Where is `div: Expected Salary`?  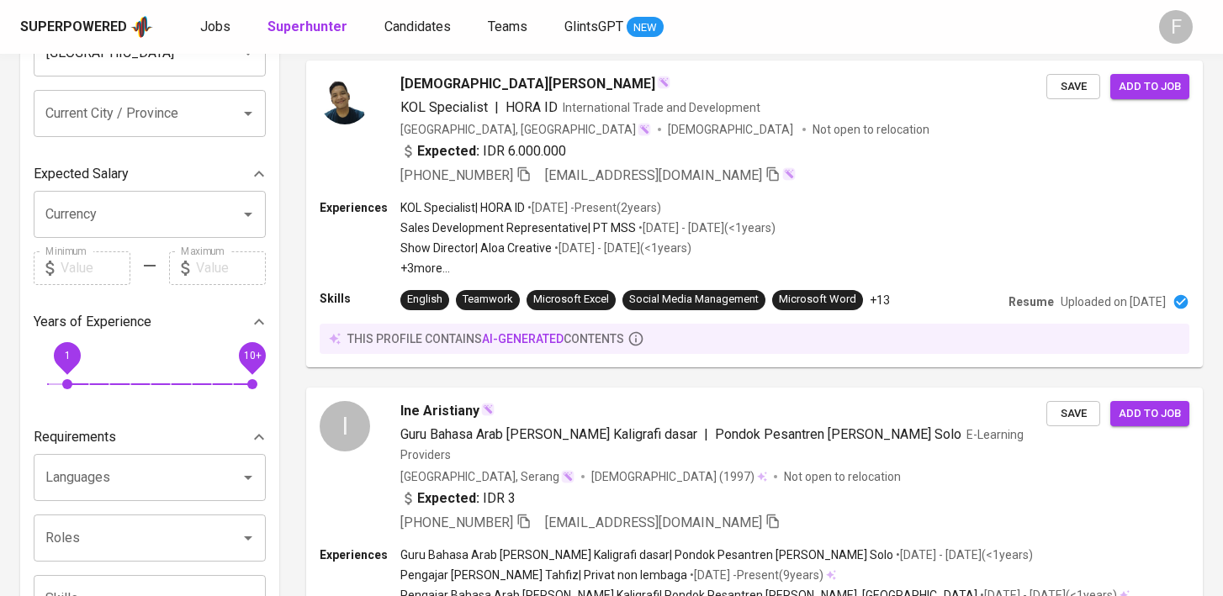
div: Expected Salary is located at coordinates (150, 174).